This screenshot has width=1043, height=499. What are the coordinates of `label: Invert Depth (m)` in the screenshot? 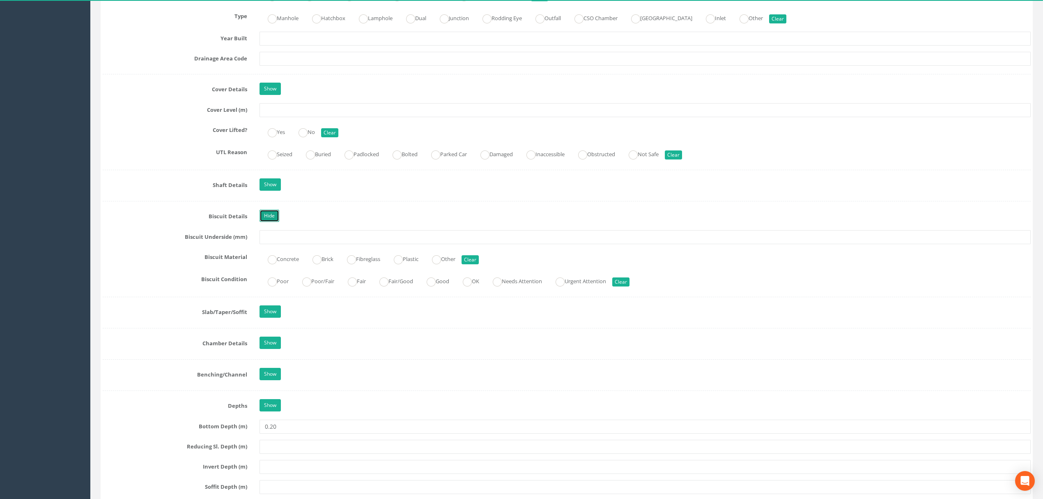 It's located at (175, 465).